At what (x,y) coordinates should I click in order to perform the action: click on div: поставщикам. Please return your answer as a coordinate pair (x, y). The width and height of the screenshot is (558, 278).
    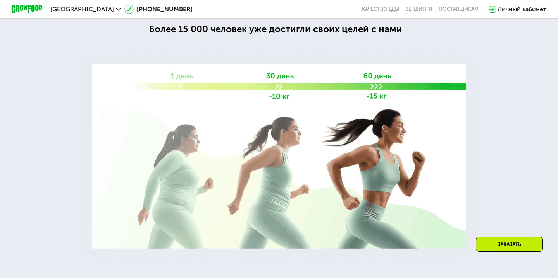
    Looking at the image, I should click on (458, 9).